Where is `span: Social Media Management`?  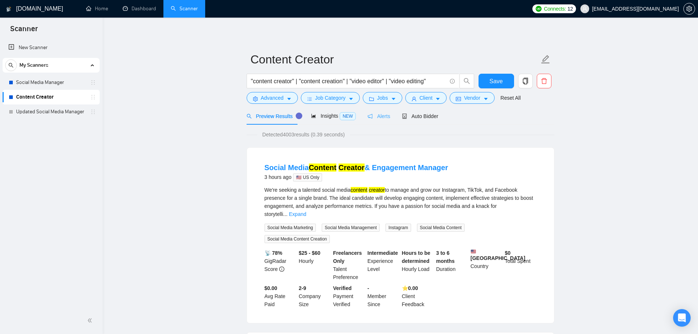 span: Social Media Management is located at coordinates (350, 227).